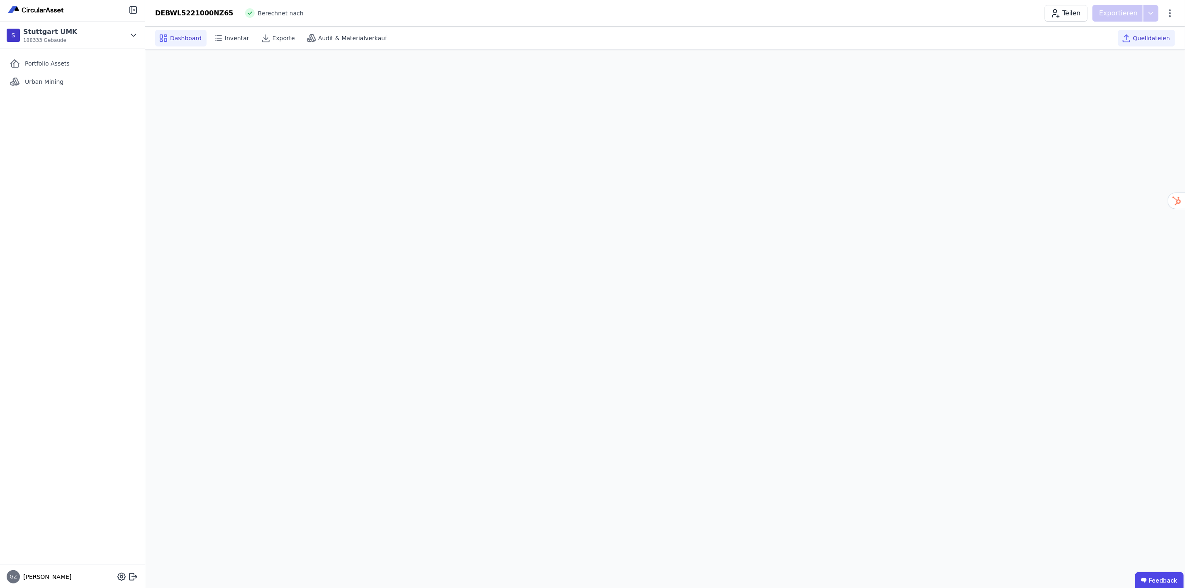 This screenshot has height=588, width=1185. What do you see at coordinates (186, 38) in the screenshot?
I see `span: Dashboard` at bounding box center [186, 38].